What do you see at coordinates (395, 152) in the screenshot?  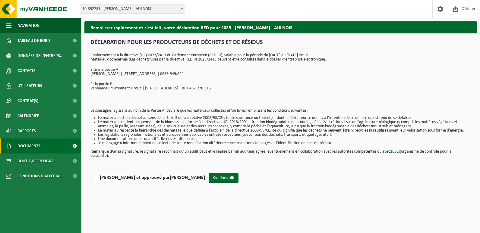 I see `a: 2BSvs` at bounding box center [395, 152].